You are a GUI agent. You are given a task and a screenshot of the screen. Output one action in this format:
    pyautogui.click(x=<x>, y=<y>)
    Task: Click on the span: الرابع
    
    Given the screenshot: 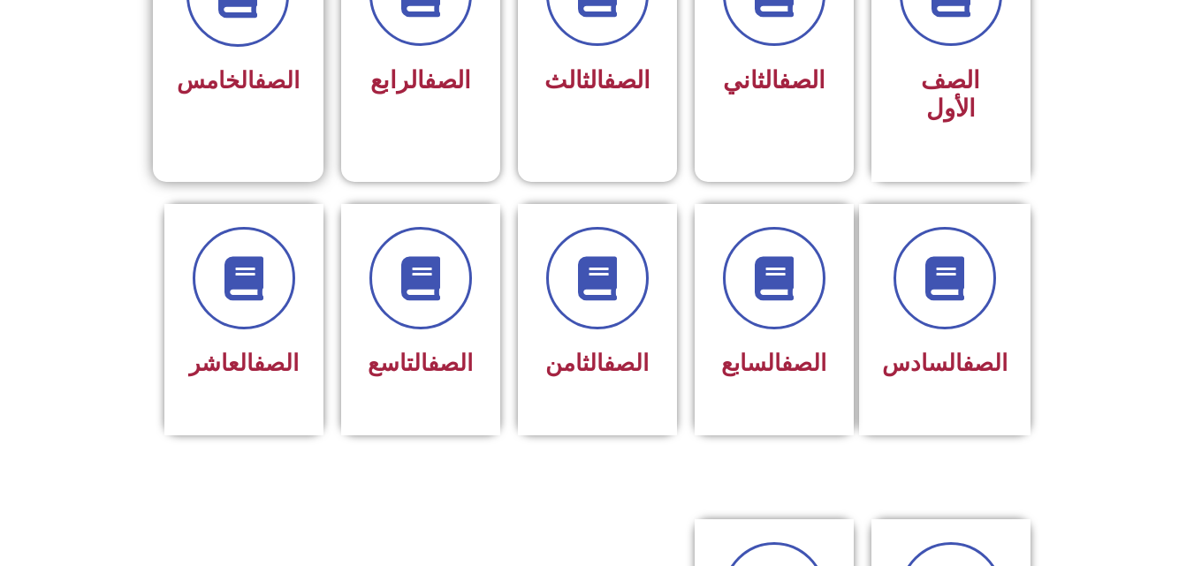 What is the action you would take?
    pyautogui.click(x=421, y=80)
    